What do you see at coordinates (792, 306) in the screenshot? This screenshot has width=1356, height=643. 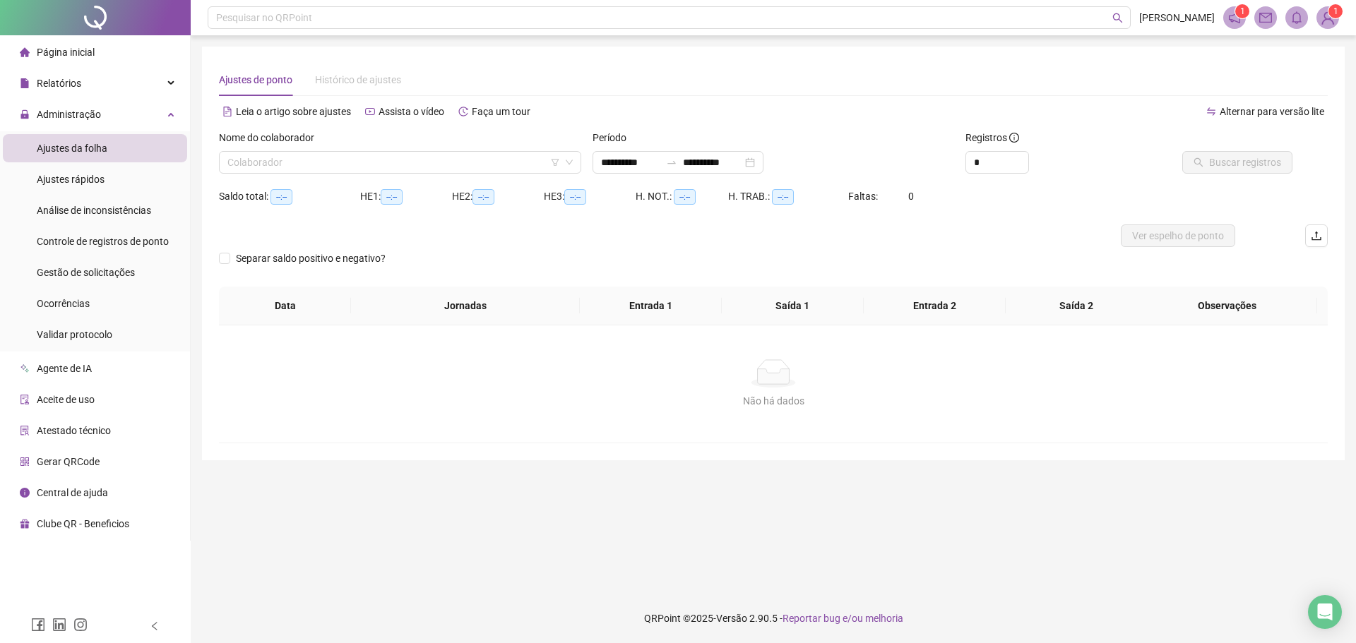 I see `th: Saída 1` at bounding box center [792, 306].